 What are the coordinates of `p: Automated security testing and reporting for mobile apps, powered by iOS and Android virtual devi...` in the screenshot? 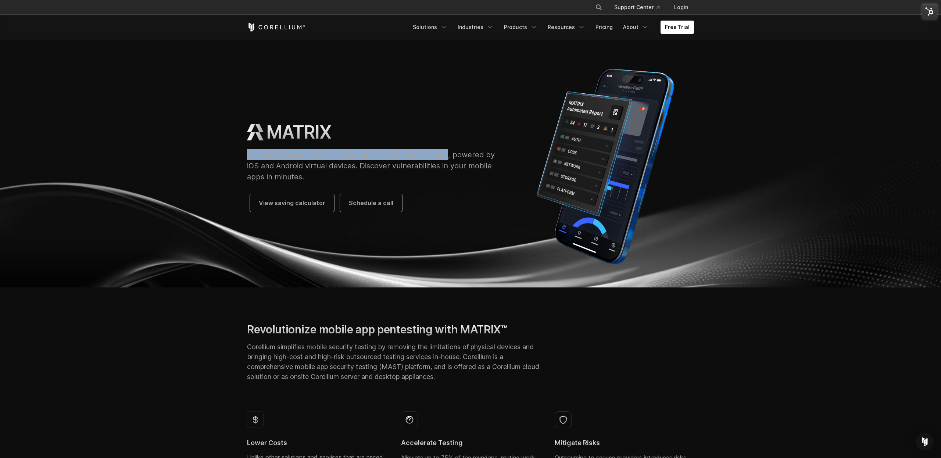 It's located at (374, 166).